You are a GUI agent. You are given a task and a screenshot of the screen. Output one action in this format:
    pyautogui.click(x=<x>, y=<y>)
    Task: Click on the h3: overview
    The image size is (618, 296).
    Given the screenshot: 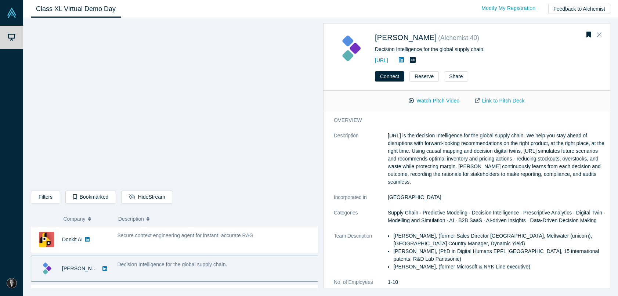 What is the action you would take?
    pyautogui.click(x=464, y=120)
    